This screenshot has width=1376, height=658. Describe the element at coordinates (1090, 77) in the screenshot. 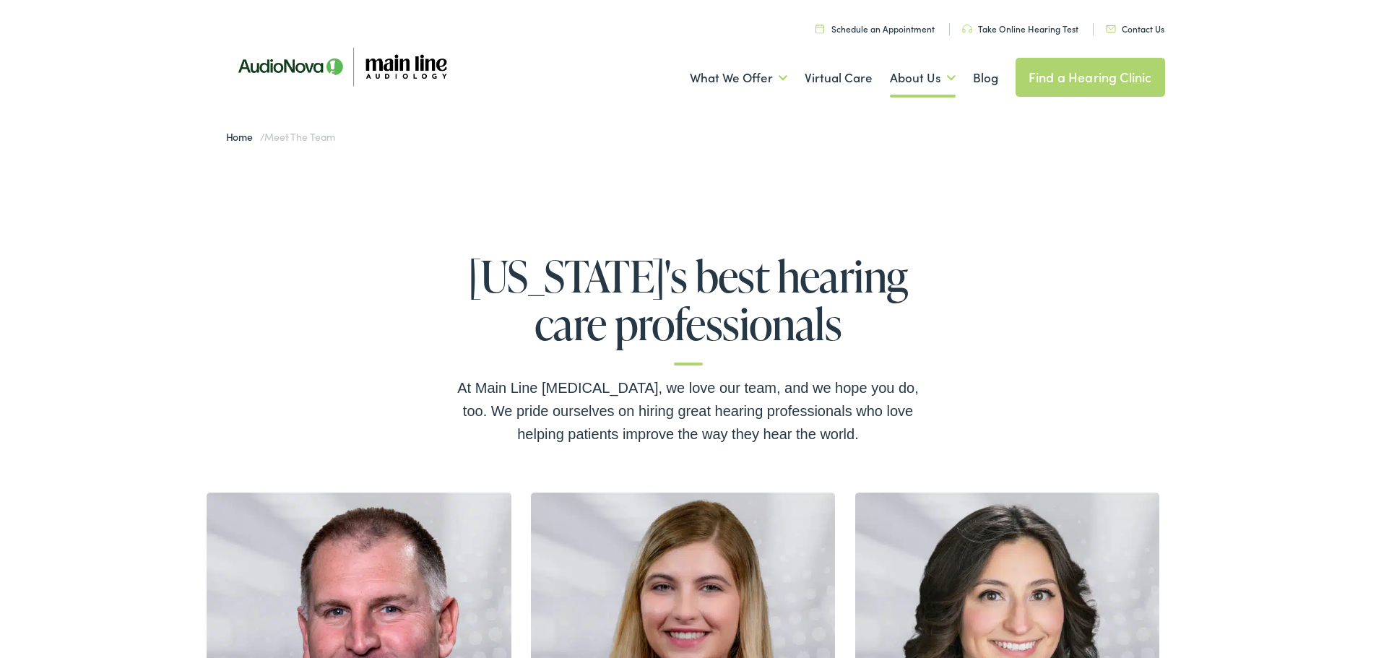

I see `a: Find a Hearing Clinic` at that location.